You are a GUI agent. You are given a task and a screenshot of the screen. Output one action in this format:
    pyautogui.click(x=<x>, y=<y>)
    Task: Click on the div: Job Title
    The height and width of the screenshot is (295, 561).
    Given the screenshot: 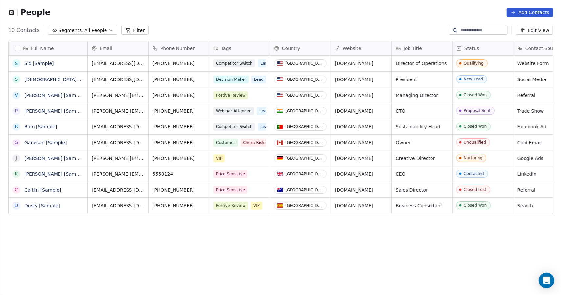 What is the action you would take?
    pyautogui.click(x=422, y=48)
    